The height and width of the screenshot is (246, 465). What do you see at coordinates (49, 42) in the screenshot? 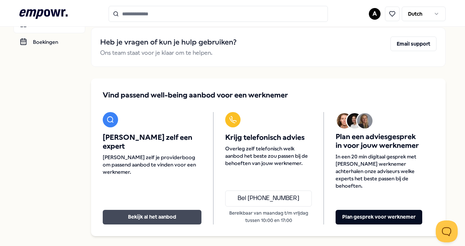
I see `a: Boekingen` at bounding box center [49, 42].